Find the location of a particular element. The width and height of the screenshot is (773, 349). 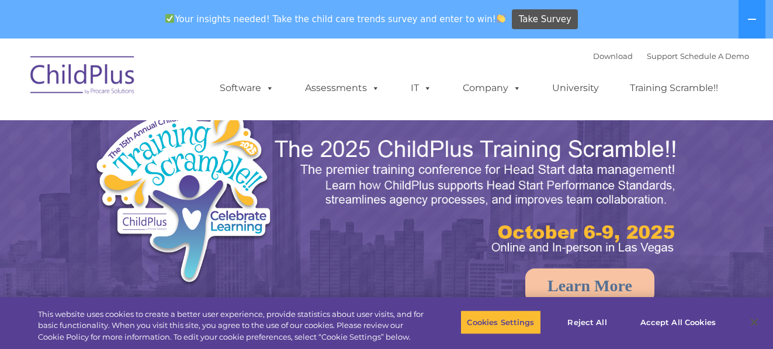

a: Download is located at coordinates (613, 56).